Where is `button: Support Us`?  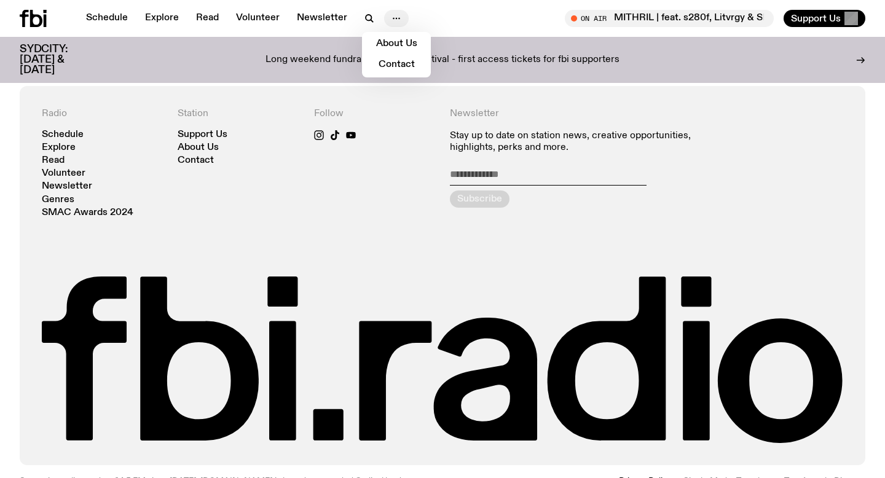 button: Support Us is located at coordinates (824, 18).